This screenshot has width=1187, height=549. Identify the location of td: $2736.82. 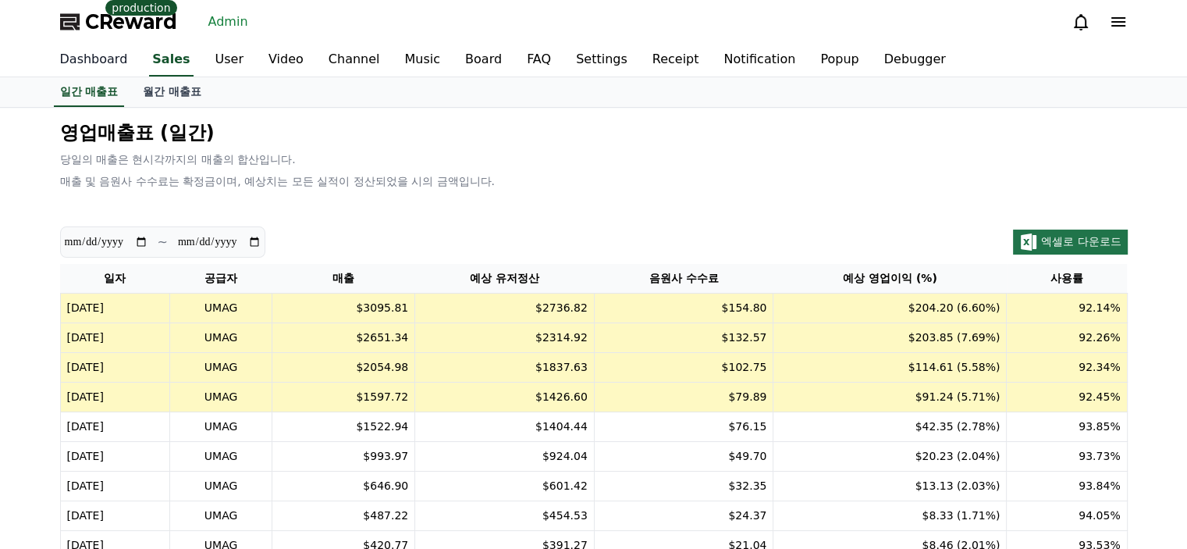
(505, 308).